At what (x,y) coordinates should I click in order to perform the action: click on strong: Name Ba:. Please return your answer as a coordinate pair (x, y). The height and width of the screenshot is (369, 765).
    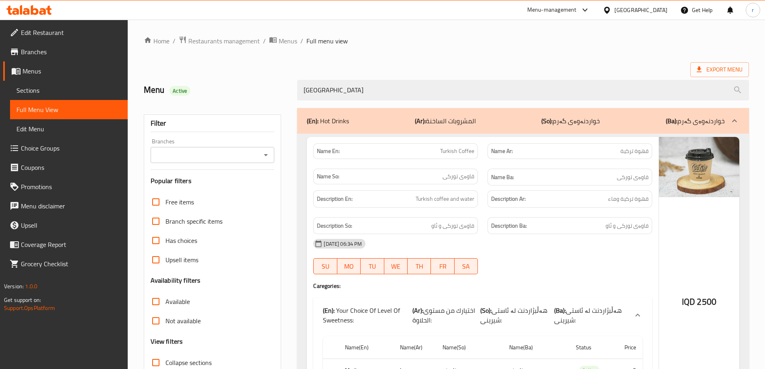
    Looking at the image, I should click on (502, 177).